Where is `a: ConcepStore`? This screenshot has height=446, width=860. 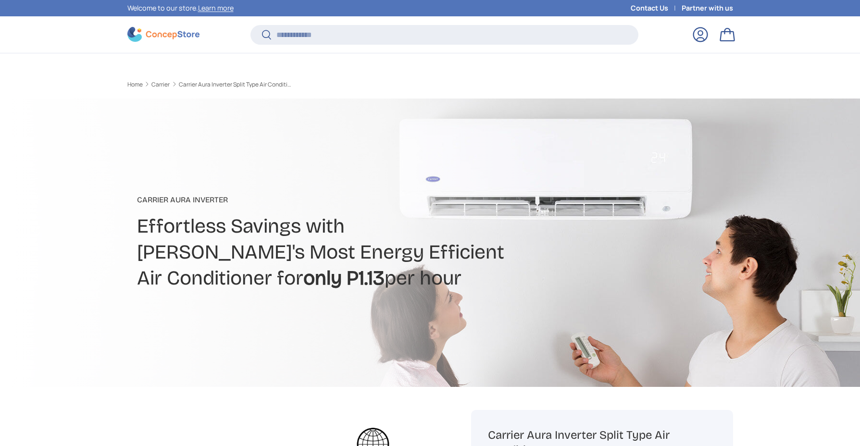
a: ConcepStore is located at coordinates (164, 34).